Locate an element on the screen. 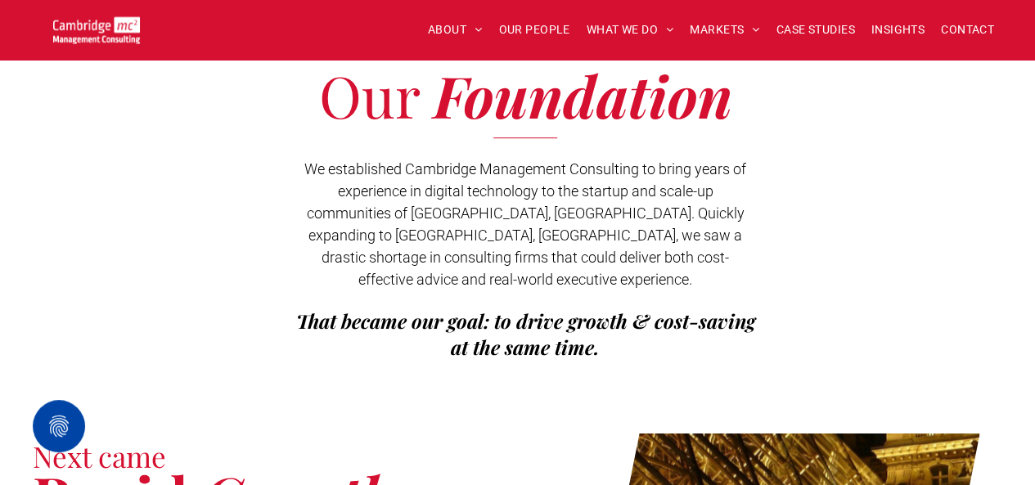 This screenshot has height=485, width=1035. a: INSIGHTS is located at coordinates (898, 29).